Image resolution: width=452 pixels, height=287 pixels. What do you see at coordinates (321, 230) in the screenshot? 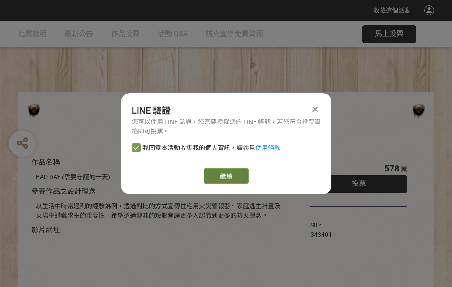
I see `span: SID: 343401` at bounding box center [321, 230].